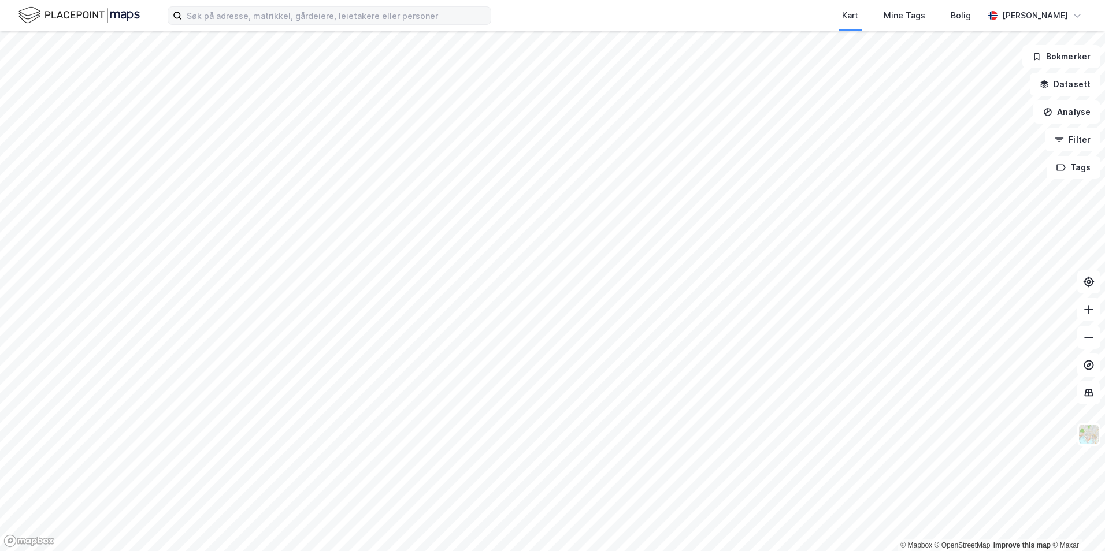  What do you see at coordinates (1061, 57) in the screenshot?
I see `button: Bokmerker` at bounding box center [1061, 57].